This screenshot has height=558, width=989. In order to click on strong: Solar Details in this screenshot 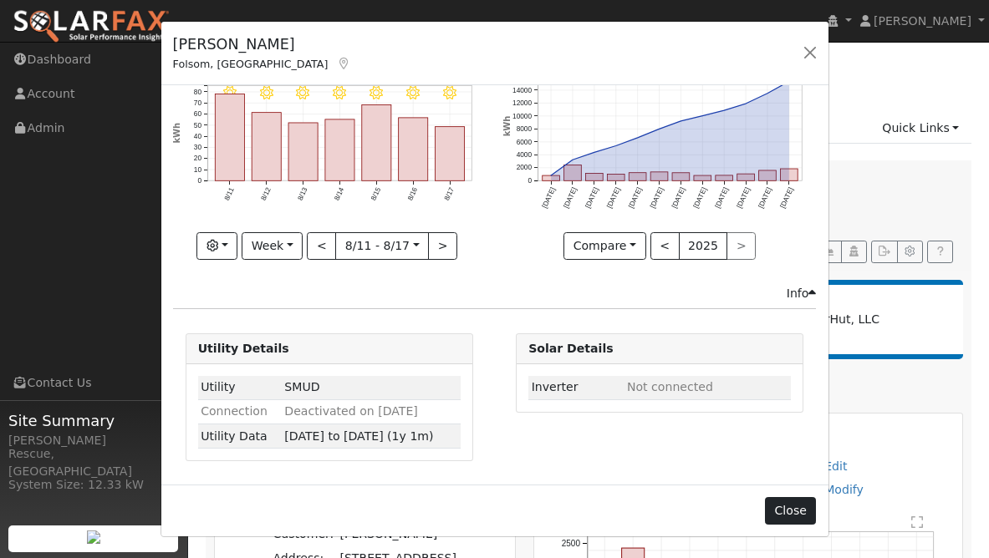, I will do `click(570, 349)`.